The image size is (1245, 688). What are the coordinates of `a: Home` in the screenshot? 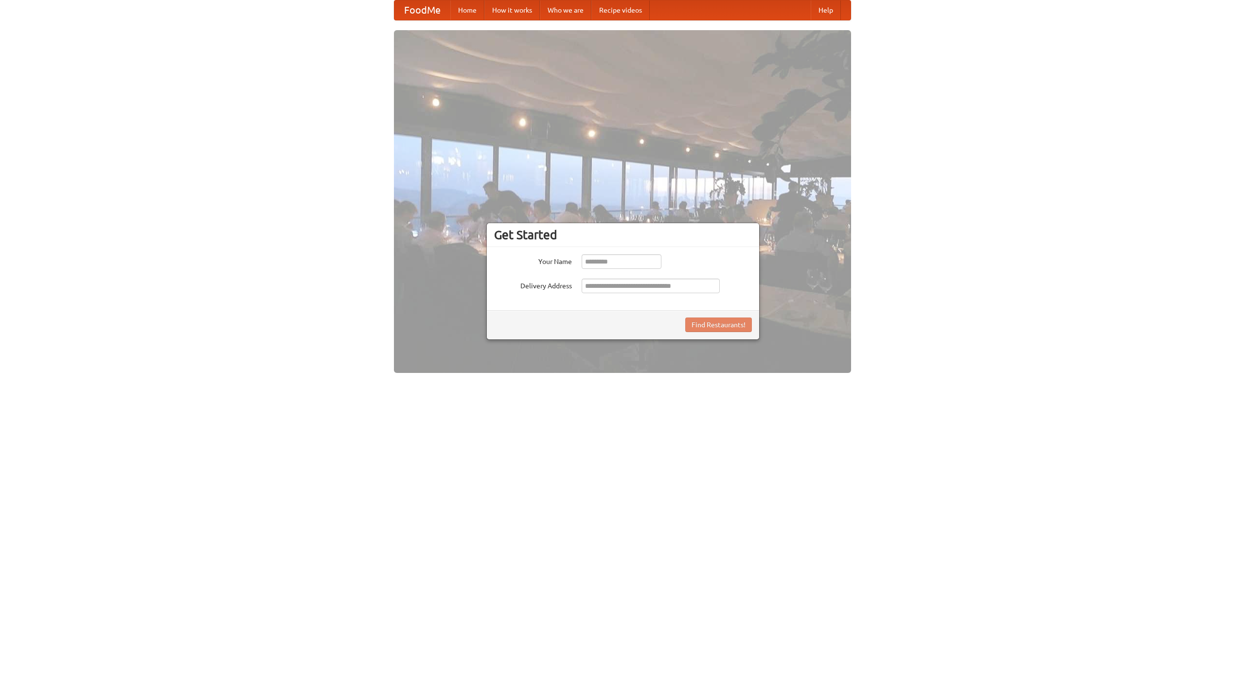 It's located at (468, 10).